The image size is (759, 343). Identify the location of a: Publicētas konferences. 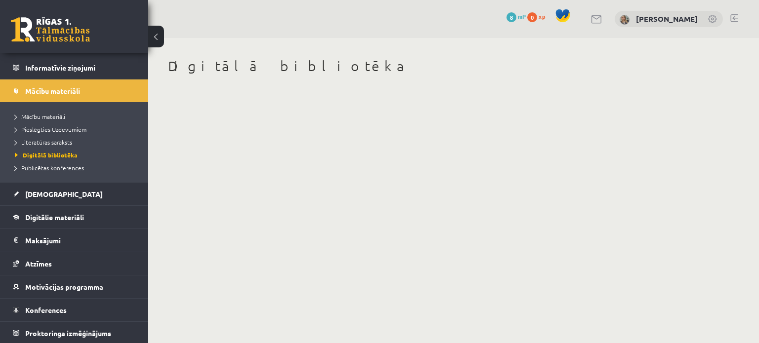
(77, 168).